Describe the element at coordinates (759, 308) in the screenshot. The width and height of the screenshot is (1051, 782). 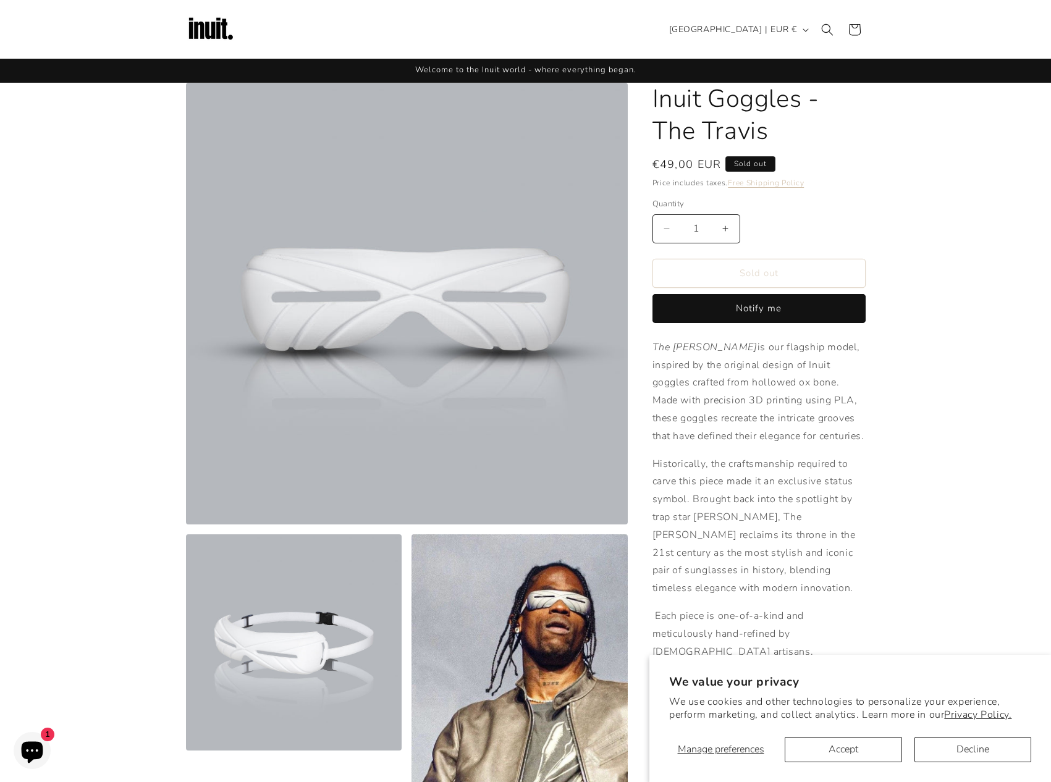
I see `button: Notify me` at that location.